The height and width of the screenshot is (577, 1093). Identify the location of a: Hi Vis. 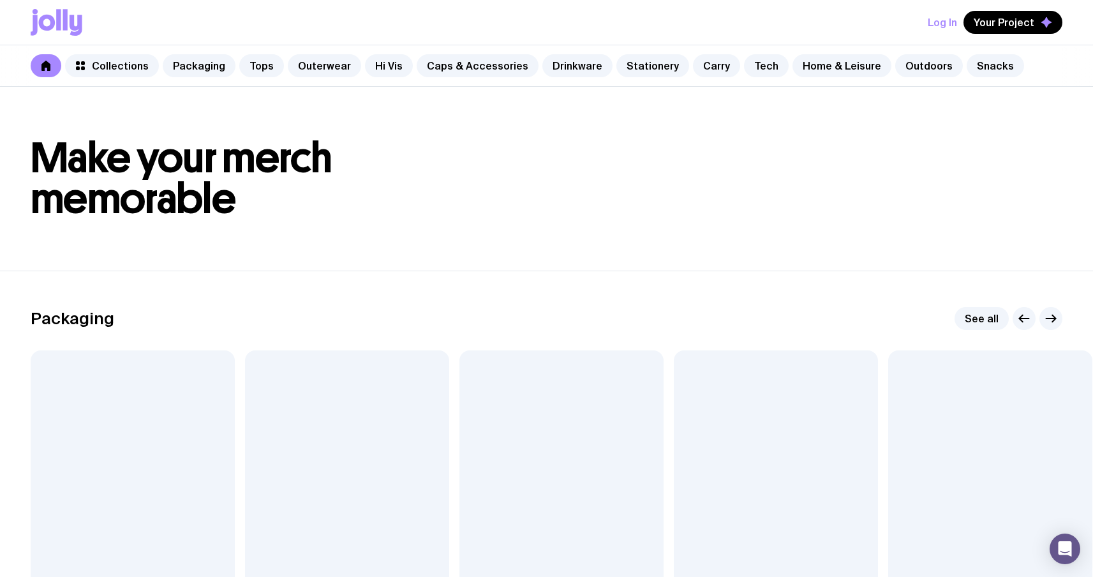
(389, 66).